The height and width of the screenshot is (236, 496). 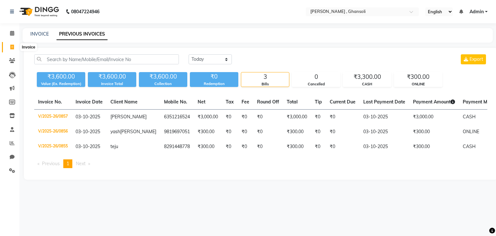 What do you see at coordinates (68, 163) in the screenshot?
I see `span: 1` at bounding box center [68, 163].